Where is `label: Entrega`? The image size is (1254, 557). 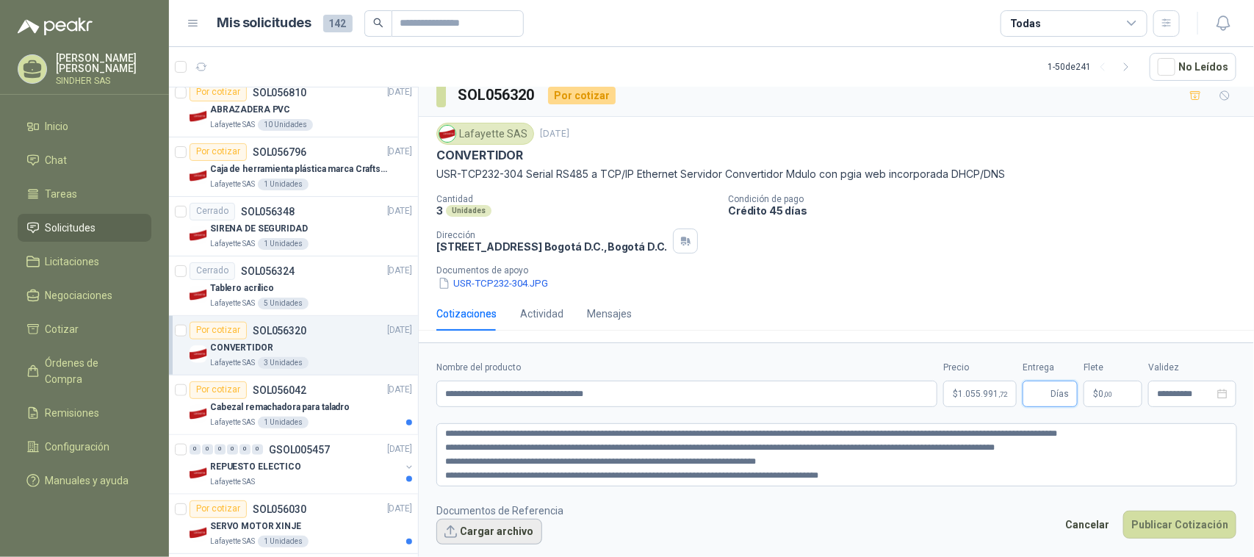 label: Entrega is located at coordinates (1050, 367).